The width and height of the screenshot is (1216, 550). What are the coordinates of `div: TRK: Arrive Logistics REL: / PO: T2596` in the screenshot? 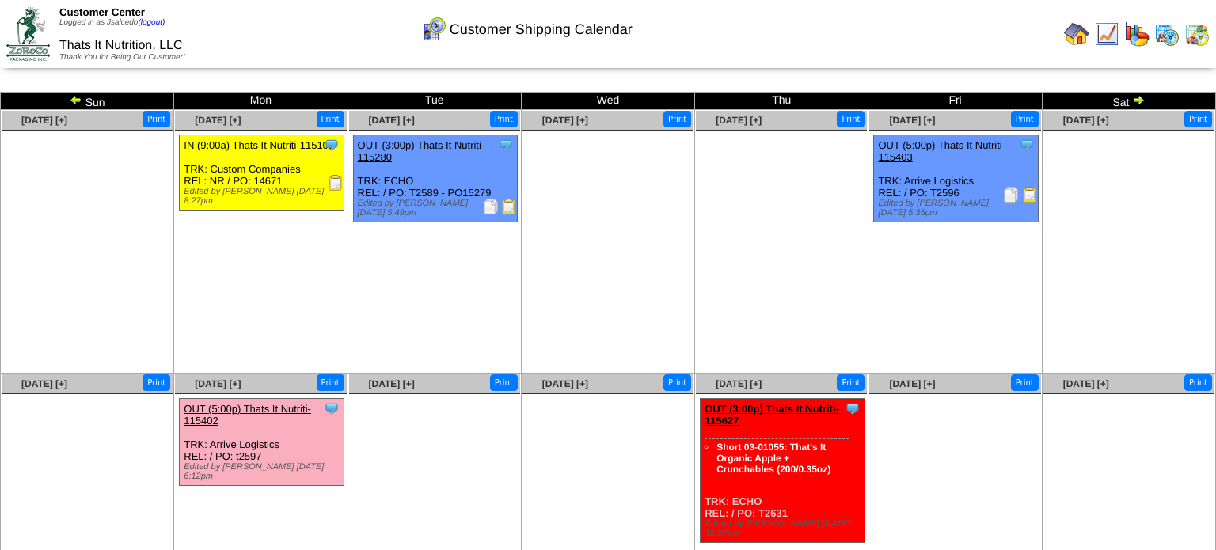 It's located at (956, 179).